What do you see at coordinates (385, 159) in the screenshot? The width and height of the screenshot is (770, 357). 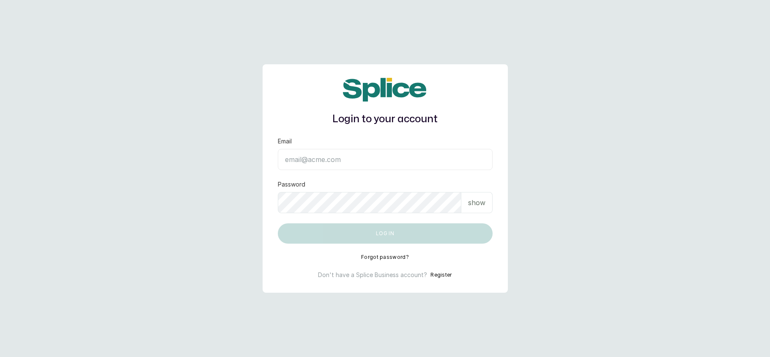 I see `input: email@acme.com` at bounding box center [385, 159].